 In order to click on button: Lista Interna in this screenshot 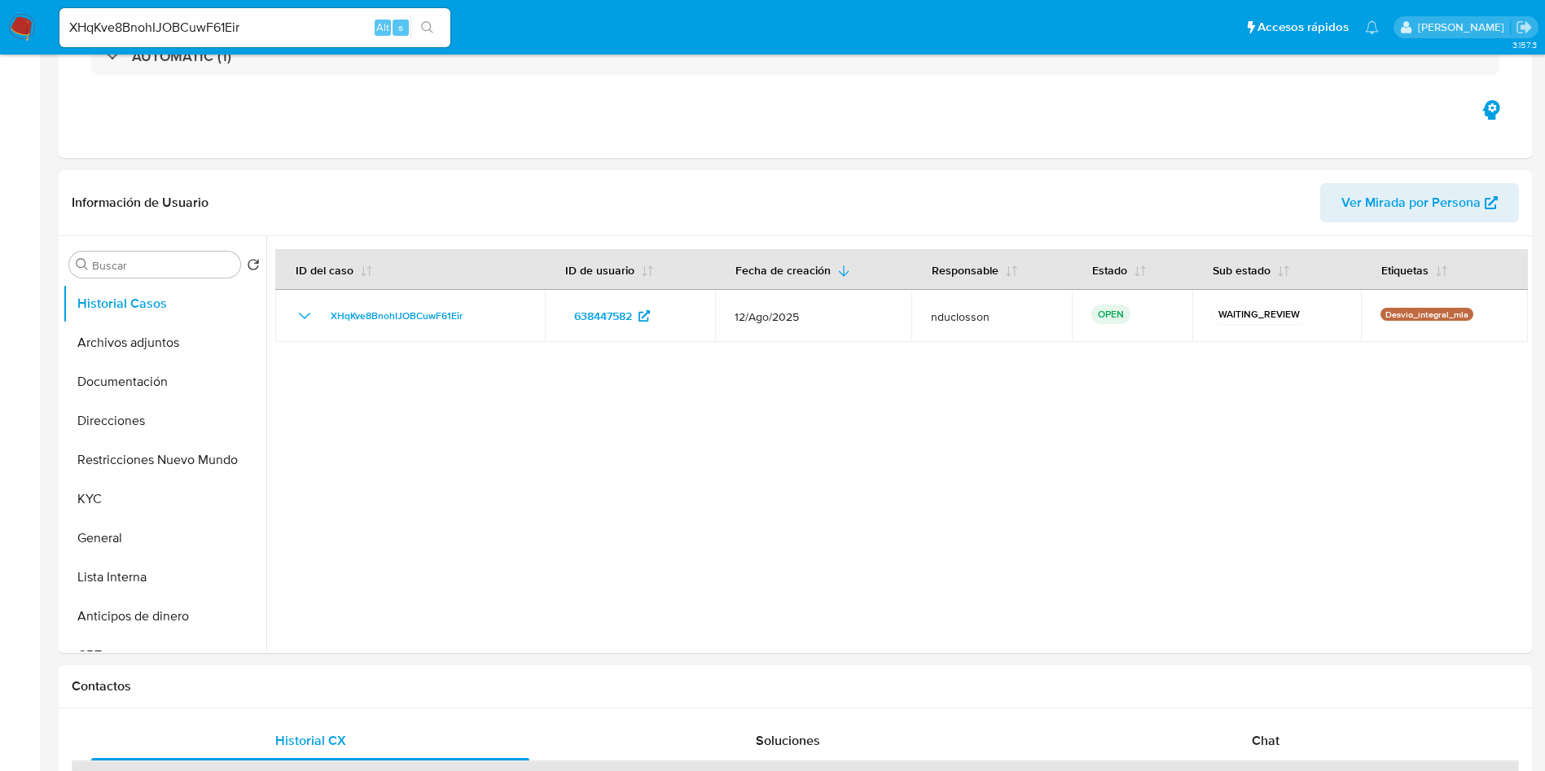, I will do `click(165, 578)`.